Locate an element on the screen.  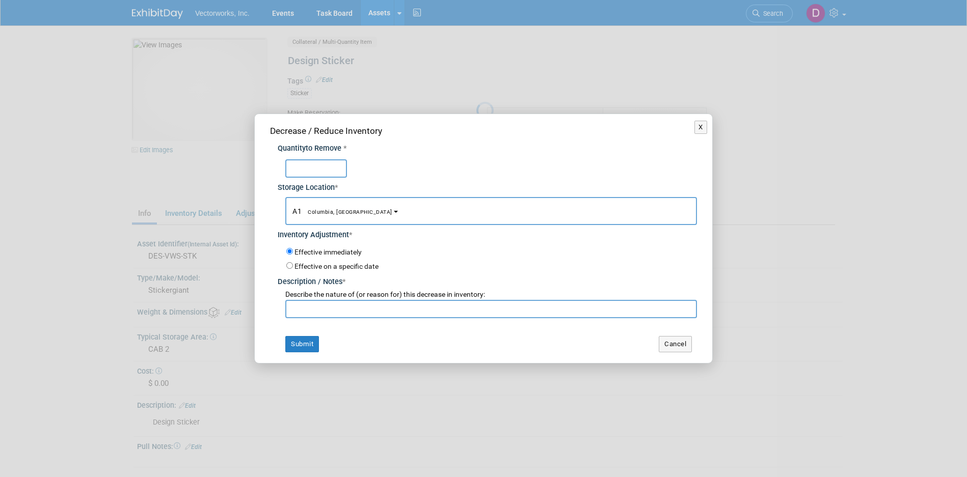
div: Quantity is located at coordinates (487, 149).